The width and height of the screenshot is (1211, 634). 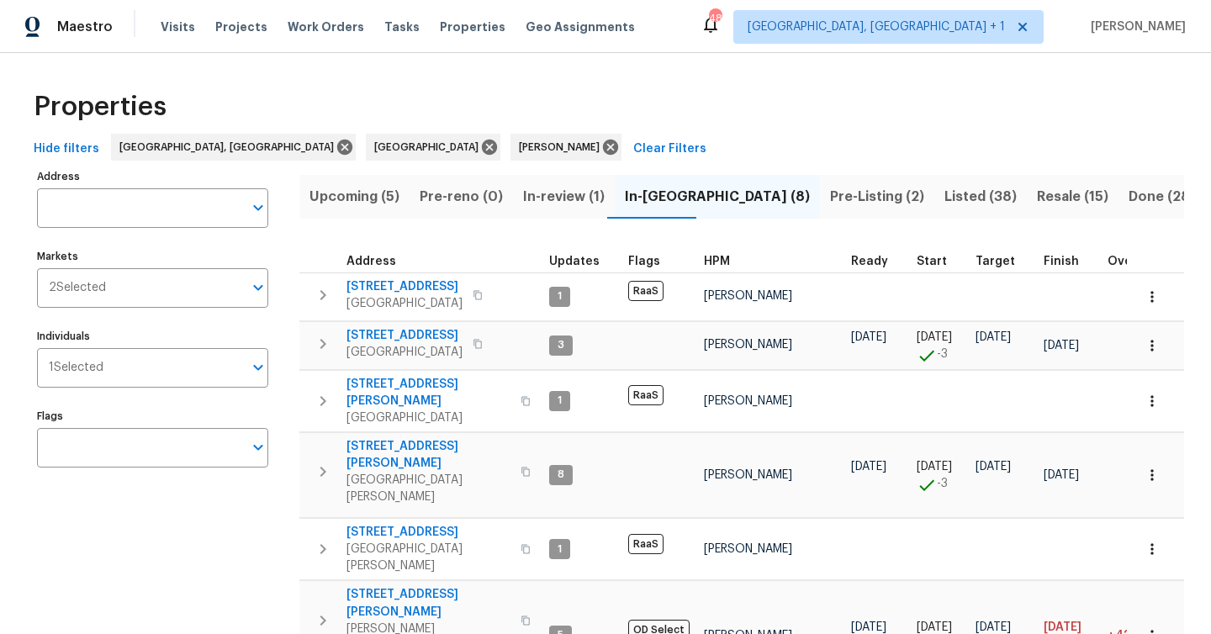 I want to click on span: Start, so click(x=932, y=262).